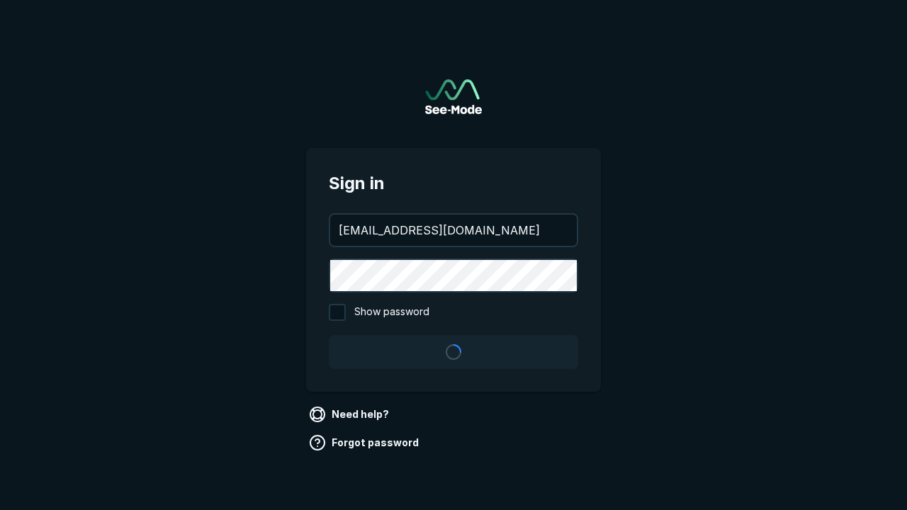 The image size is (907, 510). What do you see at coordinates (350, 415) in the screenshot?
I see `a: Need help?` at bounding box center [350, 415].